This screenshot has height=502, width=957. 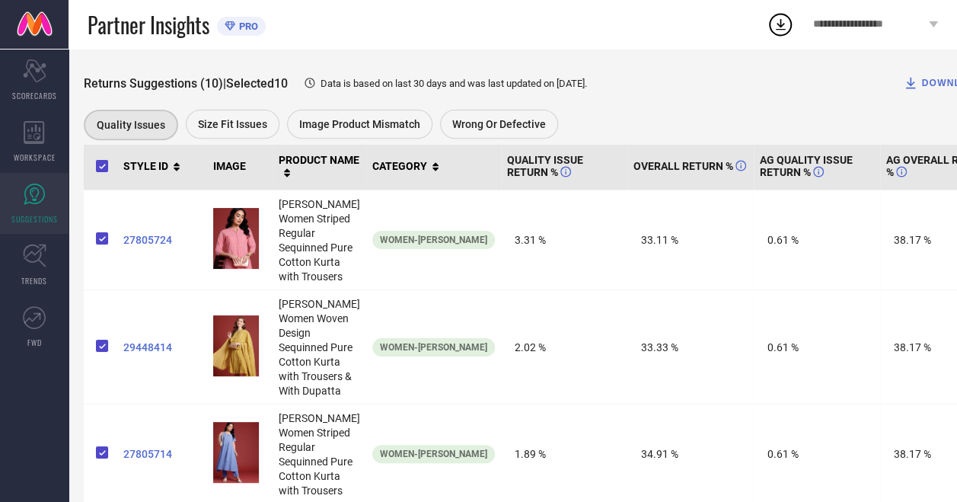 I want to click on span: 34.91 %, so click(x=691, y=454).